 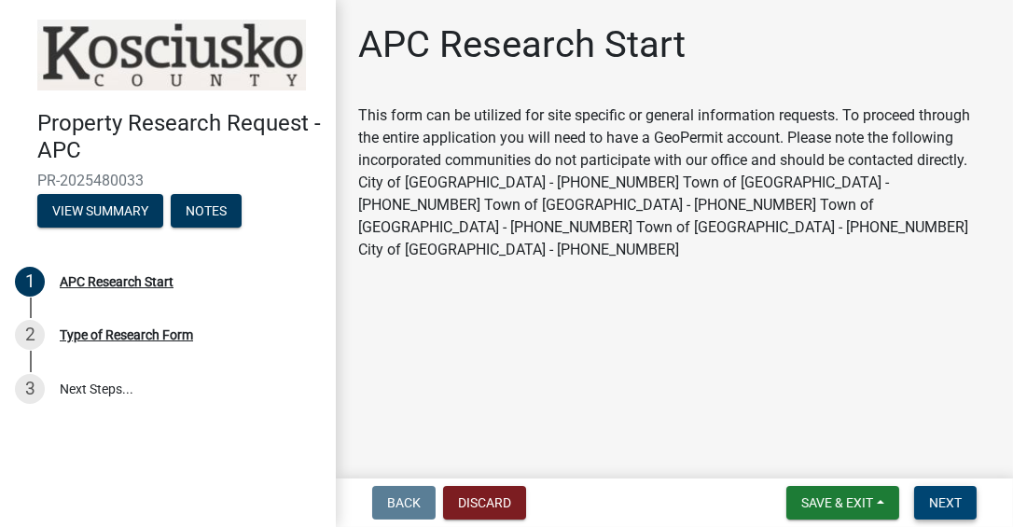 I want to click on div: APC Research Start, so click(x=117, y=282).